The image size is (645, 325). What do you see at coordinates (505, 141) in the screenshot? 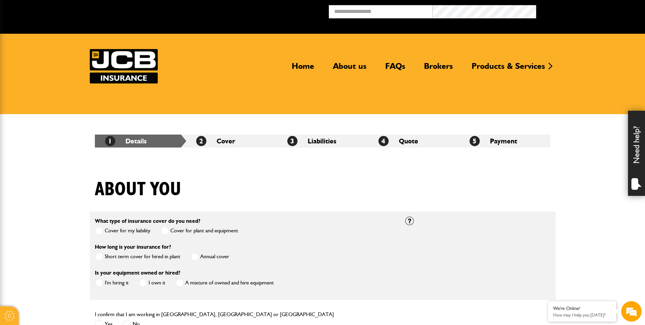
I see `li: Payment` at bounding box center [505, 141].